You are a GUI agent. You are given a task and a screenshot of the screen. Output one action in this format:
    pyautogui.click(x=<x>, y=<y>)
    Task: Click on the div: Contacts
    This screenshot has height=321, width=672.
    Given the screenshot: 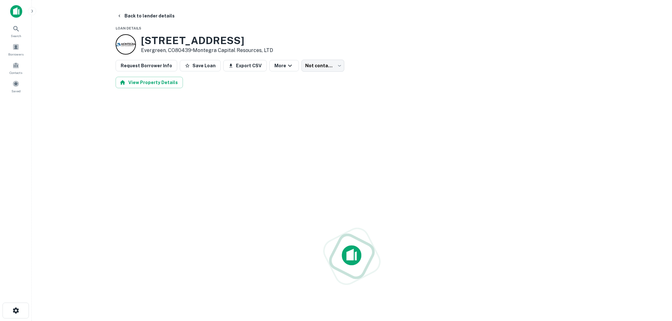 What is the action you would take?
    pyautogui.click(x=16, y=68)
    